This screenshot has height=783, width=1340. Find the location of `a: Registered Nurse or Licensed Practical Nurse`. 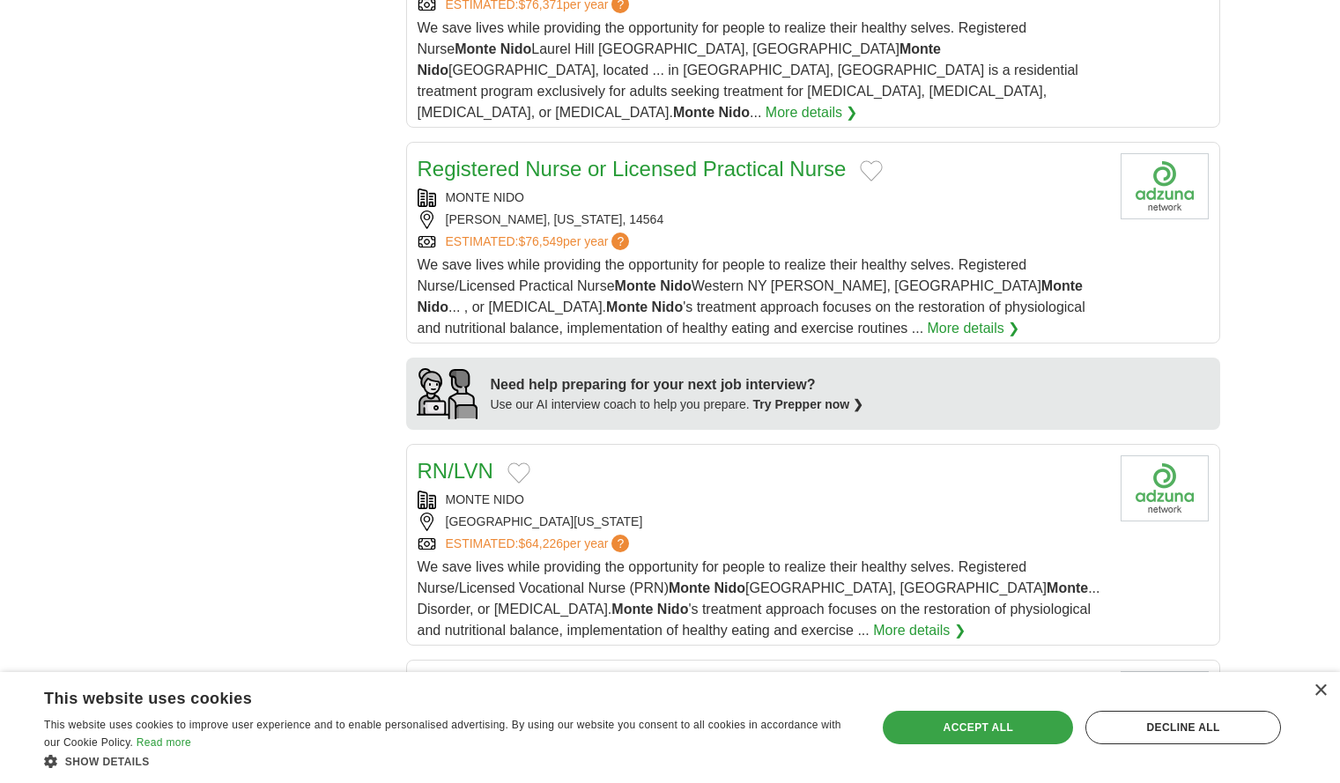

a: Registered Nurse or Licensed Practical Nurse is located at coordinates (632, 168).